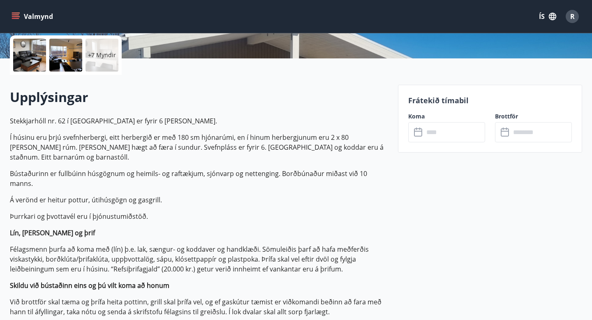  What do you see at coordinates (533, 116) in the screenshot?
I see `label: Brottför` at bounding box center [533, 116].